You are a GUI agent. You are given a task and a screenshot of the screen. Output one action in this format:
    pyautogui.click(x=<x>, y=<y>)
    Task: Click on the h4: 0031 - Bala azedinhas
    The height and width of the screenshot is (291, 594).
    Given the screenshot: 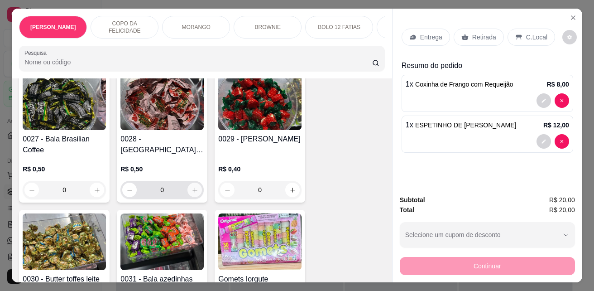 What is the action you would take?
    pyautogui.click(x=162, y=279)
    